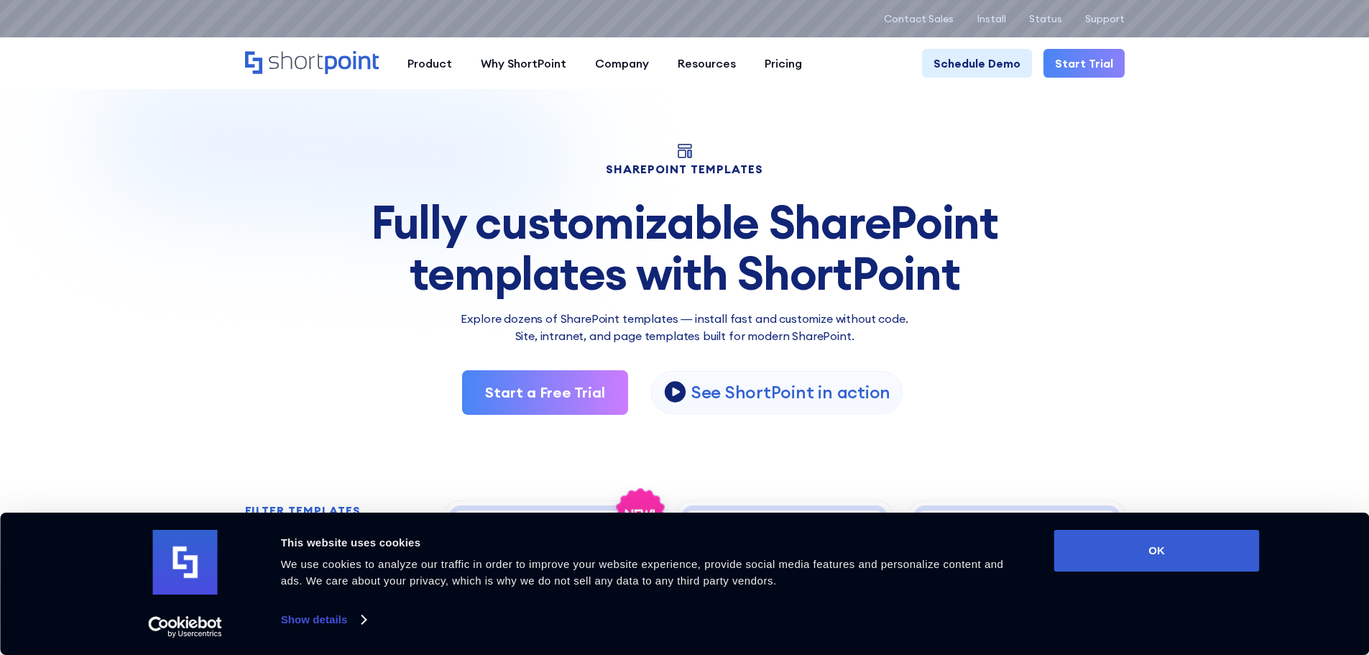 This screenshot has height=655, width=1369. I want to click on a: Company, so click(622, 63).